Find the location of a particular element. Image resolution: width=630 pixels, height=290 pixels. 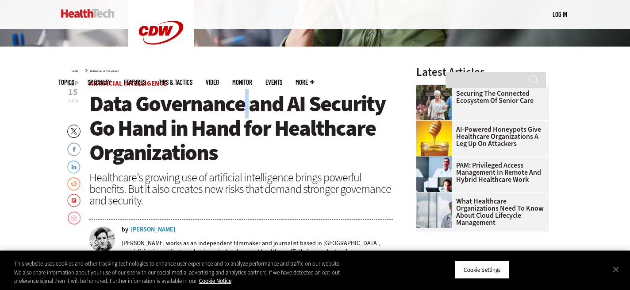

div: User menu is located at coordinates (560, 14).